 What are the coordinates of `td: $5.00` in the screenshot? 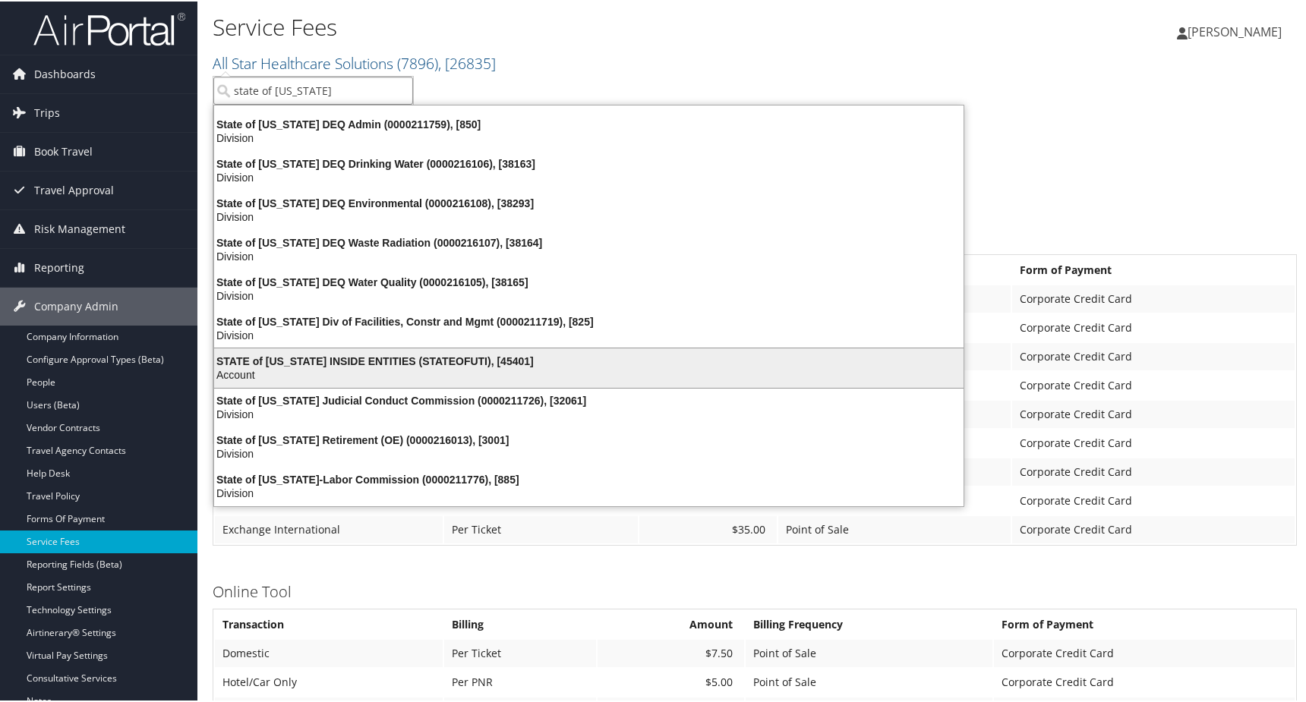 It's located at (670, 681).